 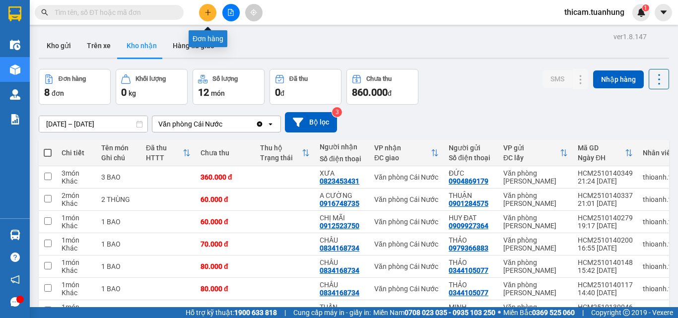 What do you see at coordinates (601, 158) in the screenshot?
I see `div: Ngày ĐH` at bounding box center [601, 158].